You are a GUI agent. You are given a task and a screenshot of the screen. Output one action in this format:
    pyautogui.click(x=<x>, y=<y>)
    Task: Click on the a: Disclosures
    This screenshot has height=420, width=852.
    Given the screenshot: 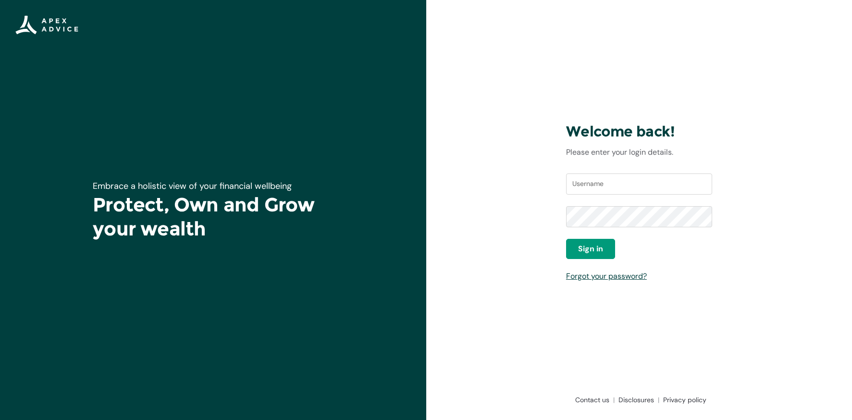 What is the action you would take?
    pyautogui.click(x=637, y=400)
    